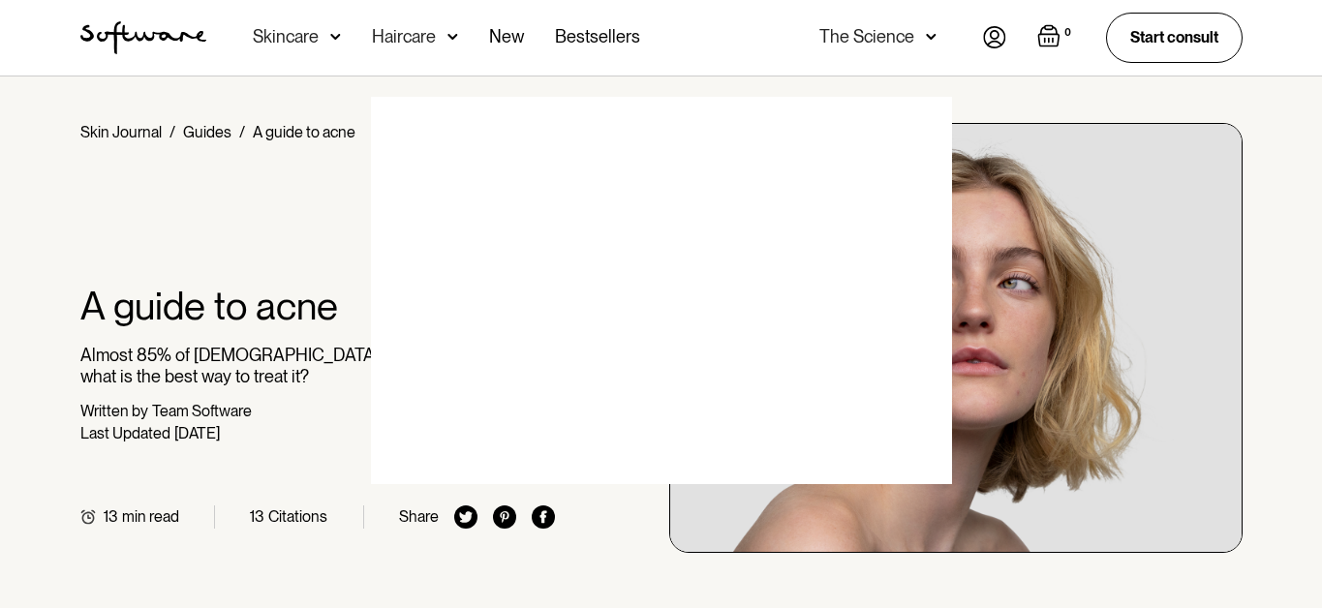 Image resolution: width=1322 pixels, height=608 pixels. I want to click on div: 0, so click(1068, 33).